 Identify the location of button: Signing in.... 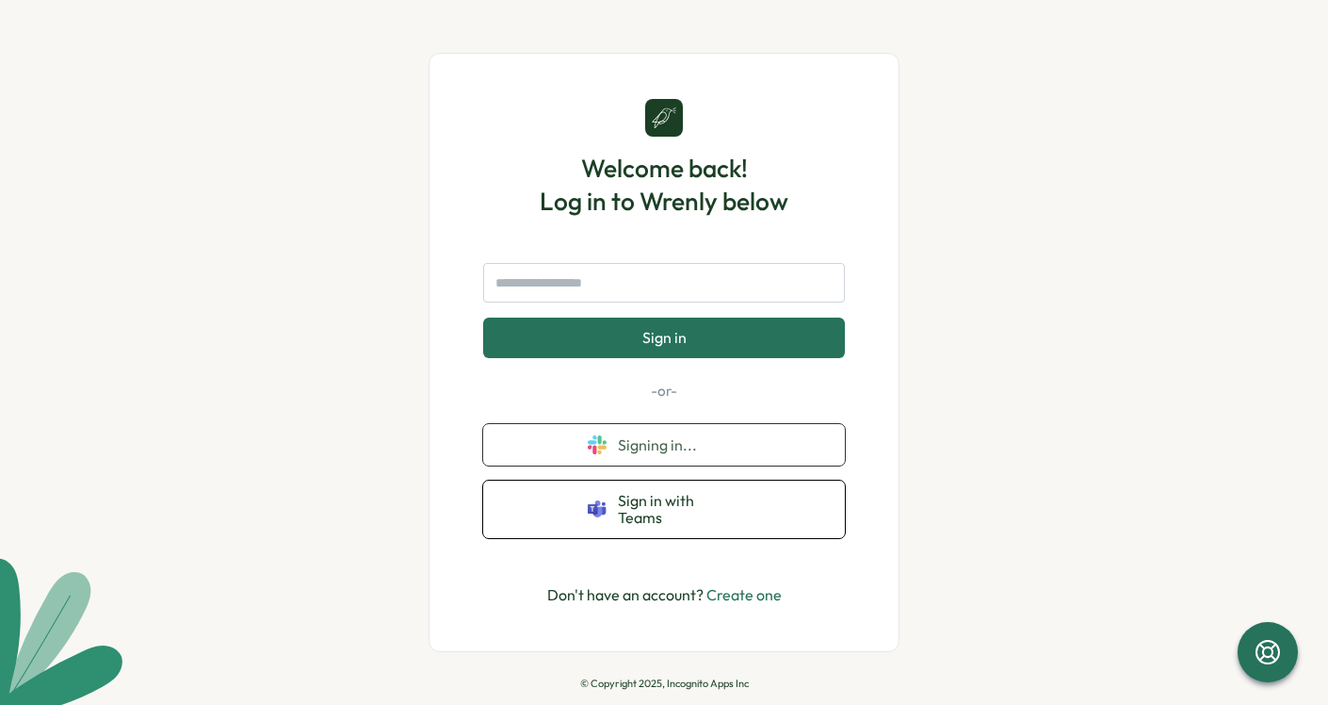
(664, 445).